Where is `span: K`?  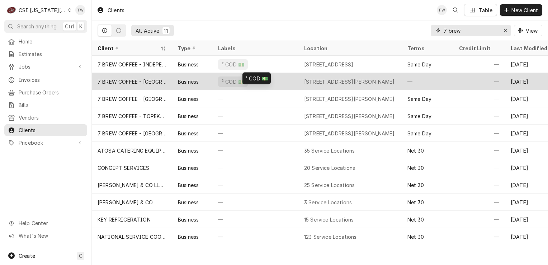
span: K is located at coordinates (81, 26).